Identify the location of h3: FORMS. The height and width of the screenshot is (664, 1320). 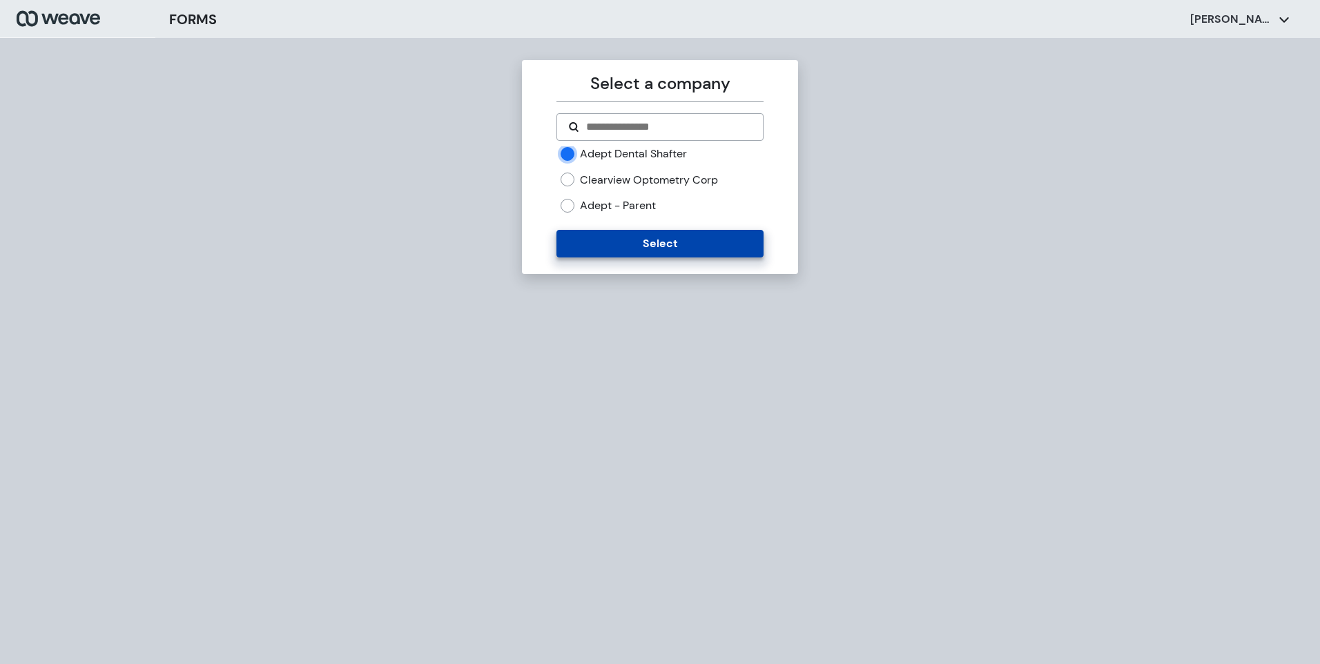
(193, 19).